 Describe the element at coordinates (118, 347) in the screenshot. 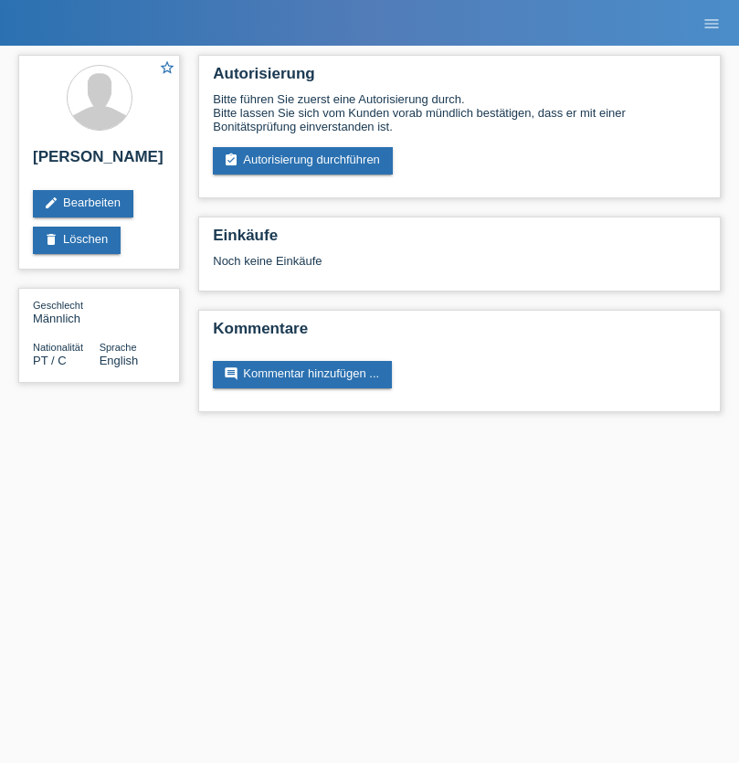

I see `span: Sprache` at that location.